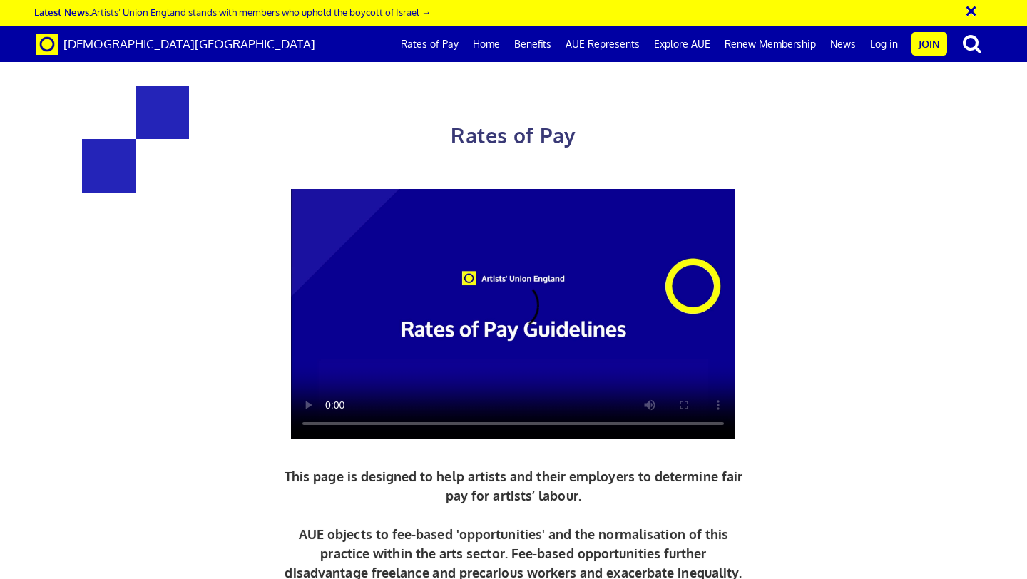 This screenshot has height=579, width=1027. Describe the element at coordinates (884, 44) in the screenshot. I see `a: Log in` at that location.